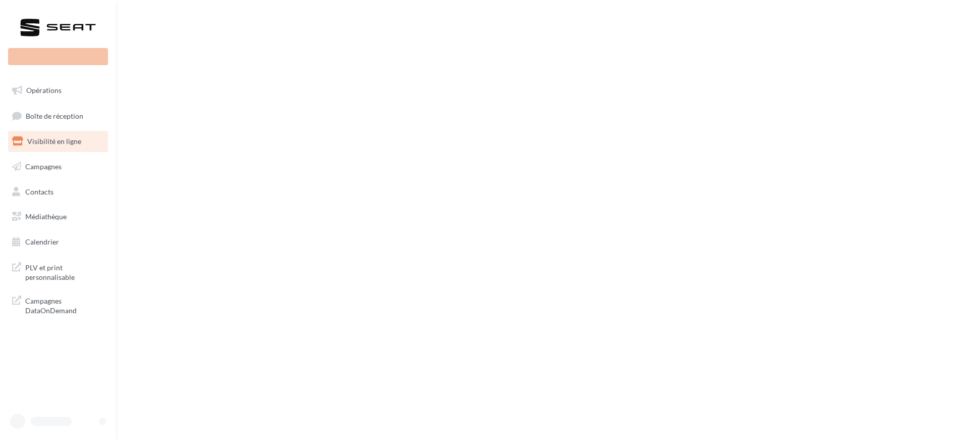 The width and height of the screenshot is (969, 439). Describe the element at coordinates (58, 217) in the screenshot. I see `a: Médiathèque` at that location.